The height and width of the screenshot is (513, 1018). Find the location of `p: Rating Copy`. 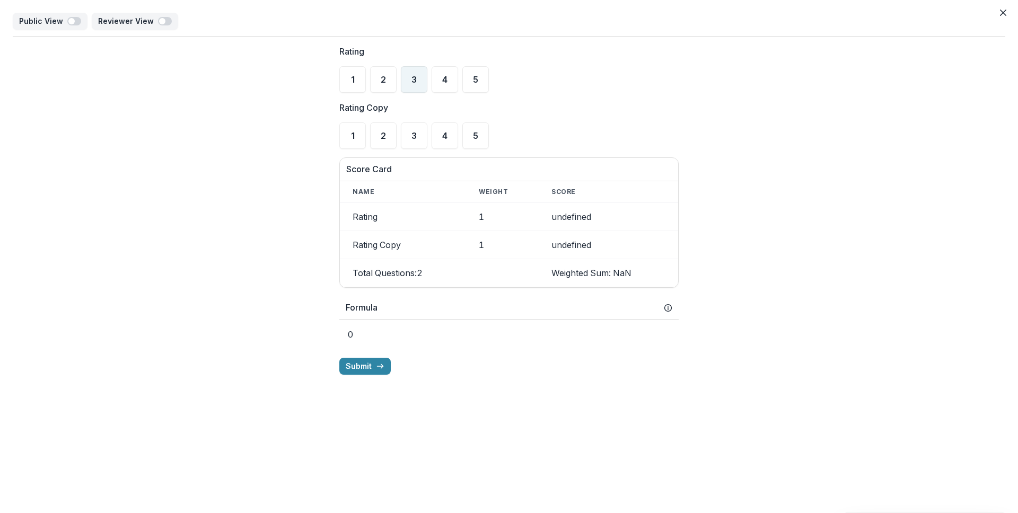

p: Rating Copy is located at coordinates (364, 108).